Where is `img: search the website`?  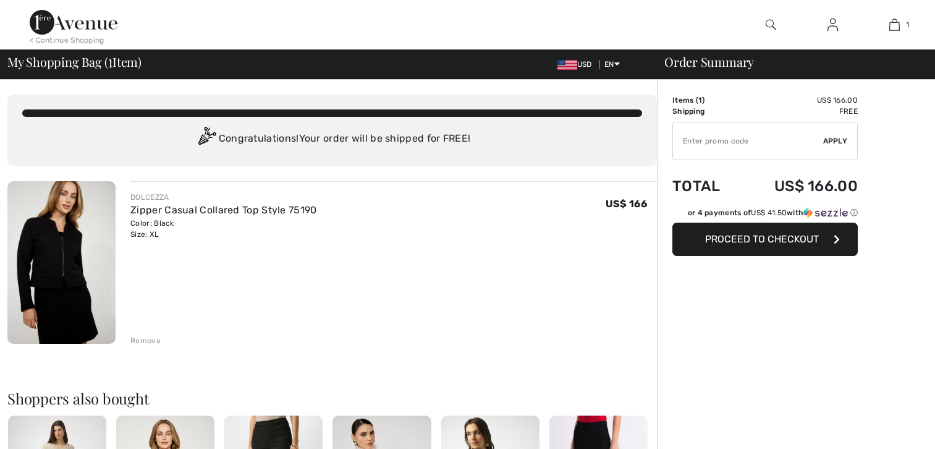 img: search the website is located at coordinates (771, 25).